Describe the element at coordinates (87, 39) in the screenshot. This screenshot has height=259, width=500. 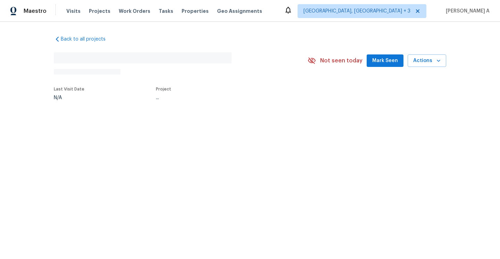
I see `a: Back to all projects` at that location.